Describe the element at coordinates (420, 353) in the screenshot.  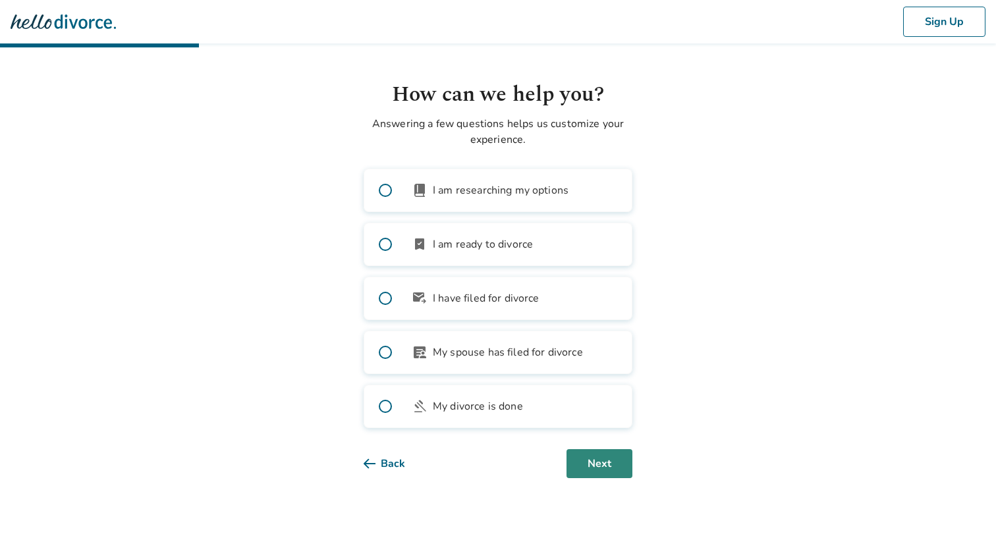
I see `span: article_person` at that location.